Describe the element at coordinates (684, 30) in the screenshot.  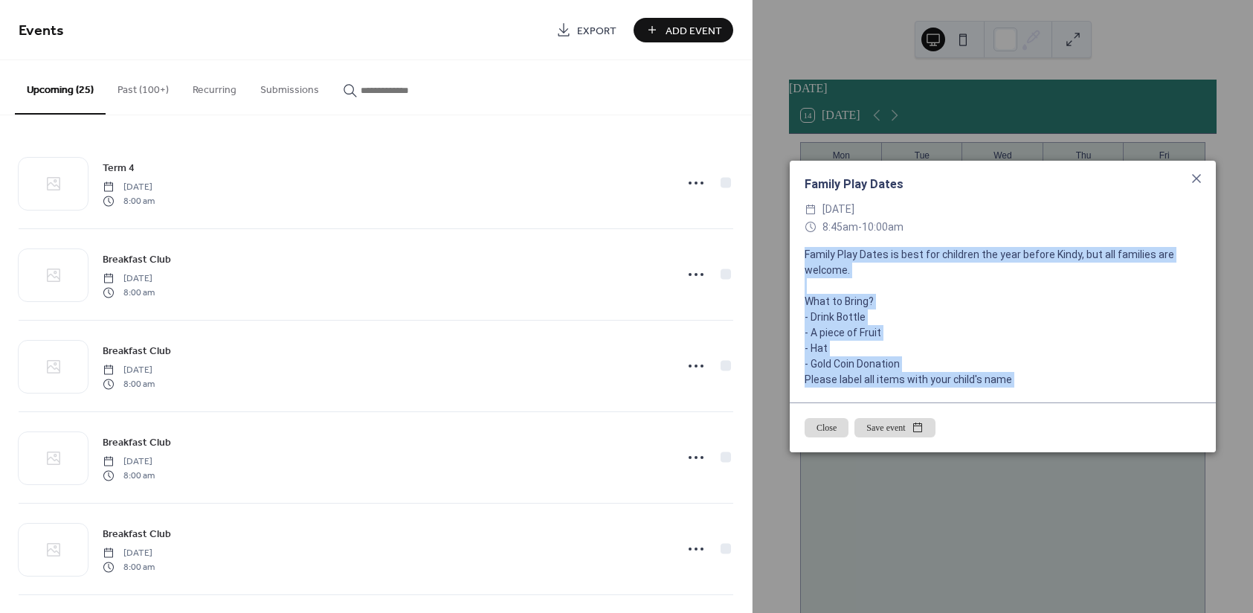
I see `a: Add Event` at that location.